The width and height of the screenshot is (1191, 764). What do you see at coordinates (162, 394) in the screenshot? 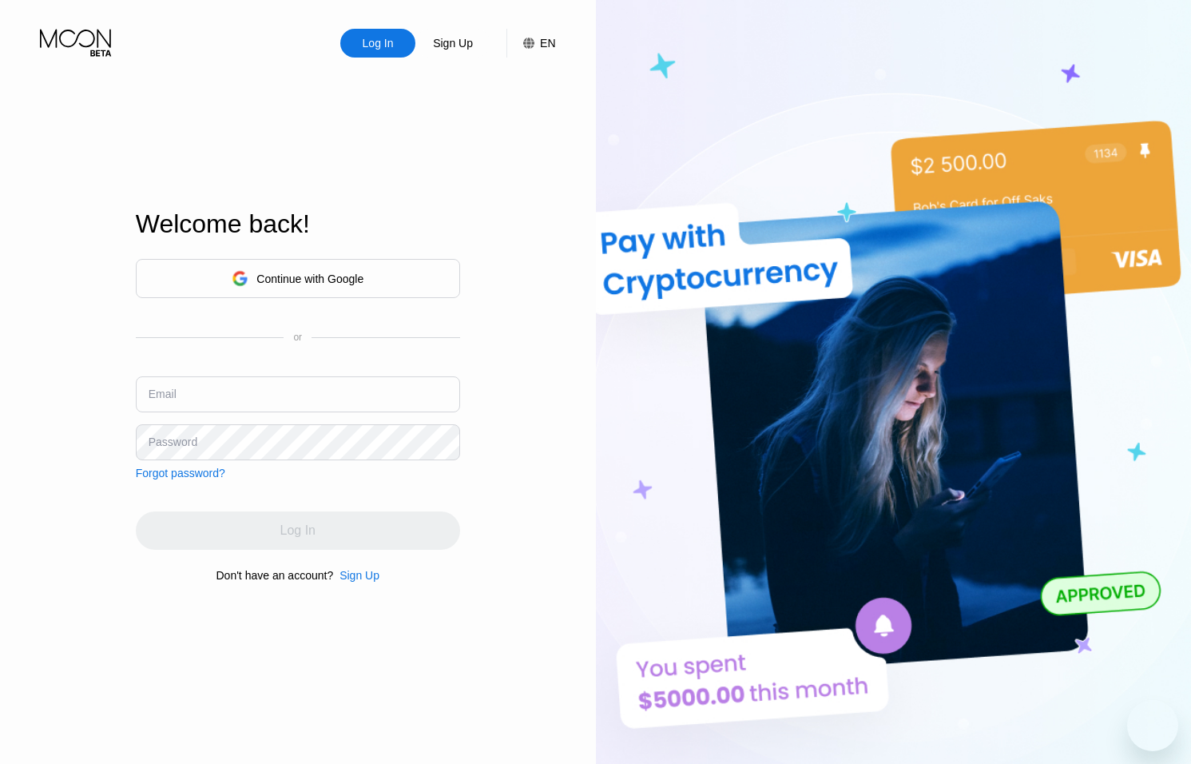
I see `div: Email` at bounding box center [162, 394].